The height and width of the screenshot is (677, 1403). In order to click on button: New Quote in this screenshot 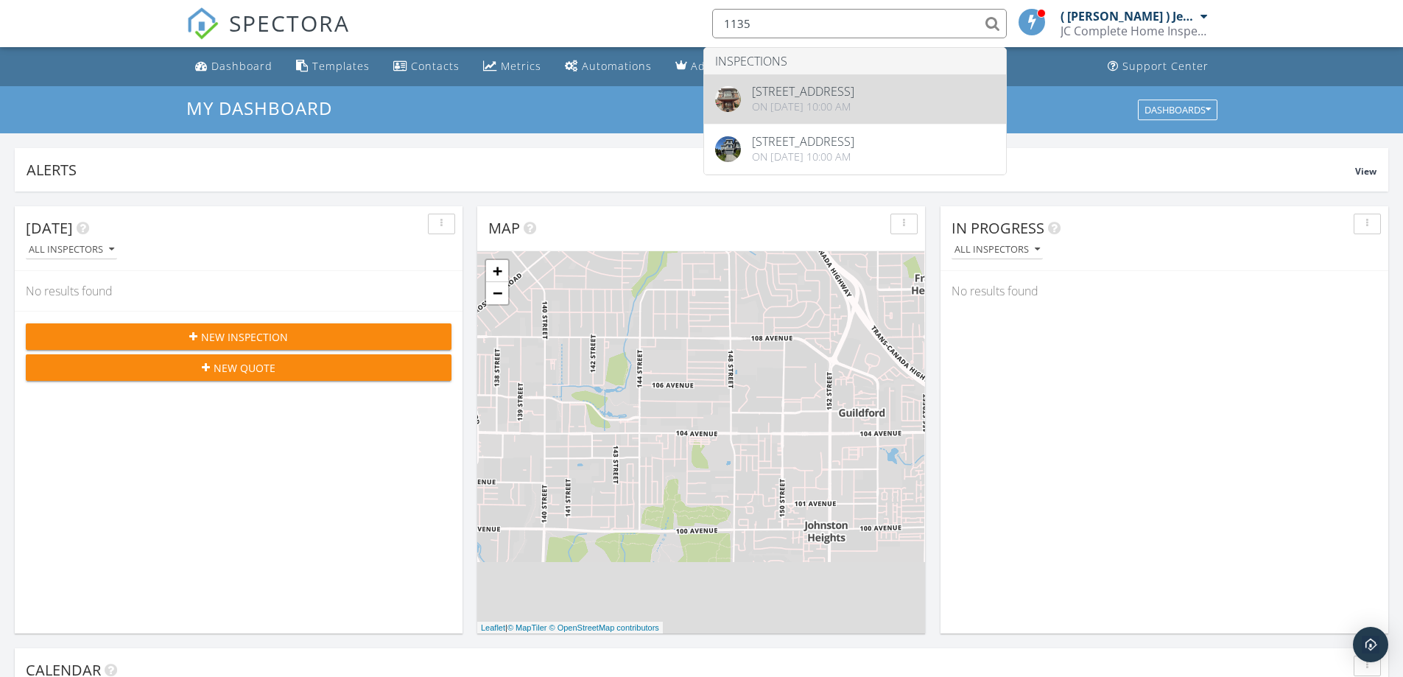, I will do `click(239, 368)`.